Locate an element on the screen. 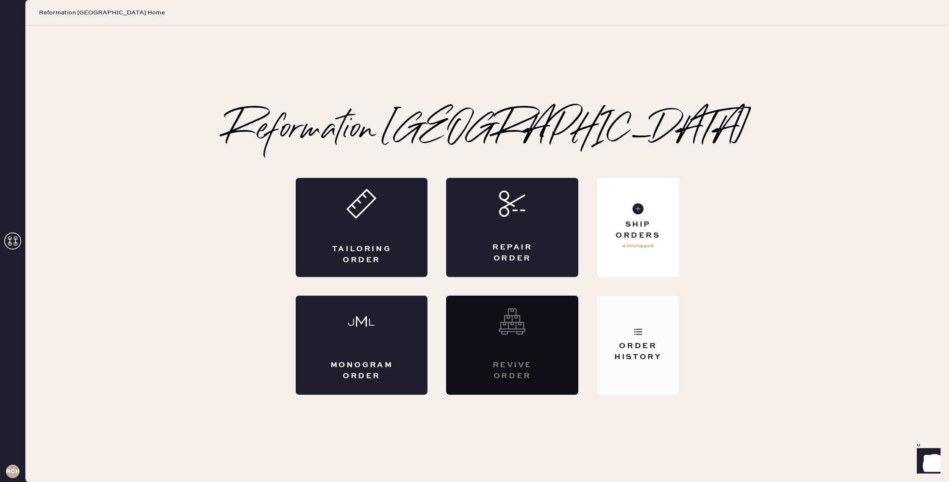  p: 4 Unshipped is located at coordinates (638, 246).